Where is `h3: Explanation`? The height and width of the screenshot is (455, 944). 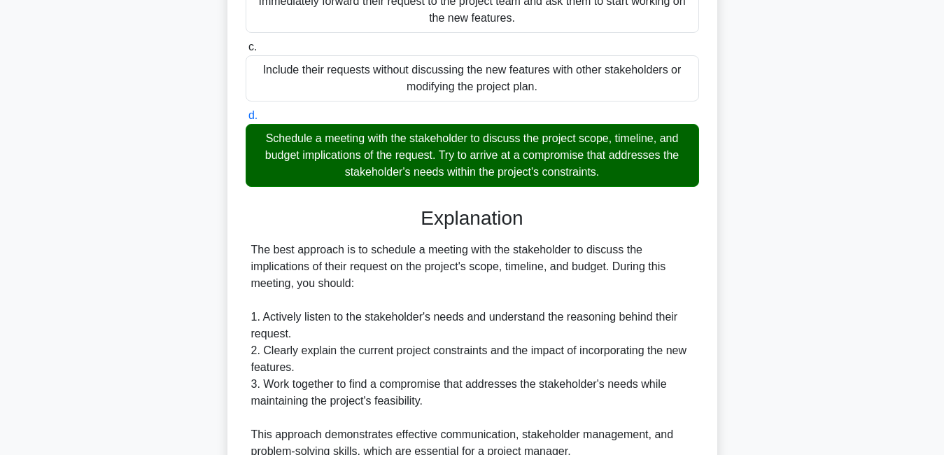
h3: Explanation is located at coordinates (472, 218).